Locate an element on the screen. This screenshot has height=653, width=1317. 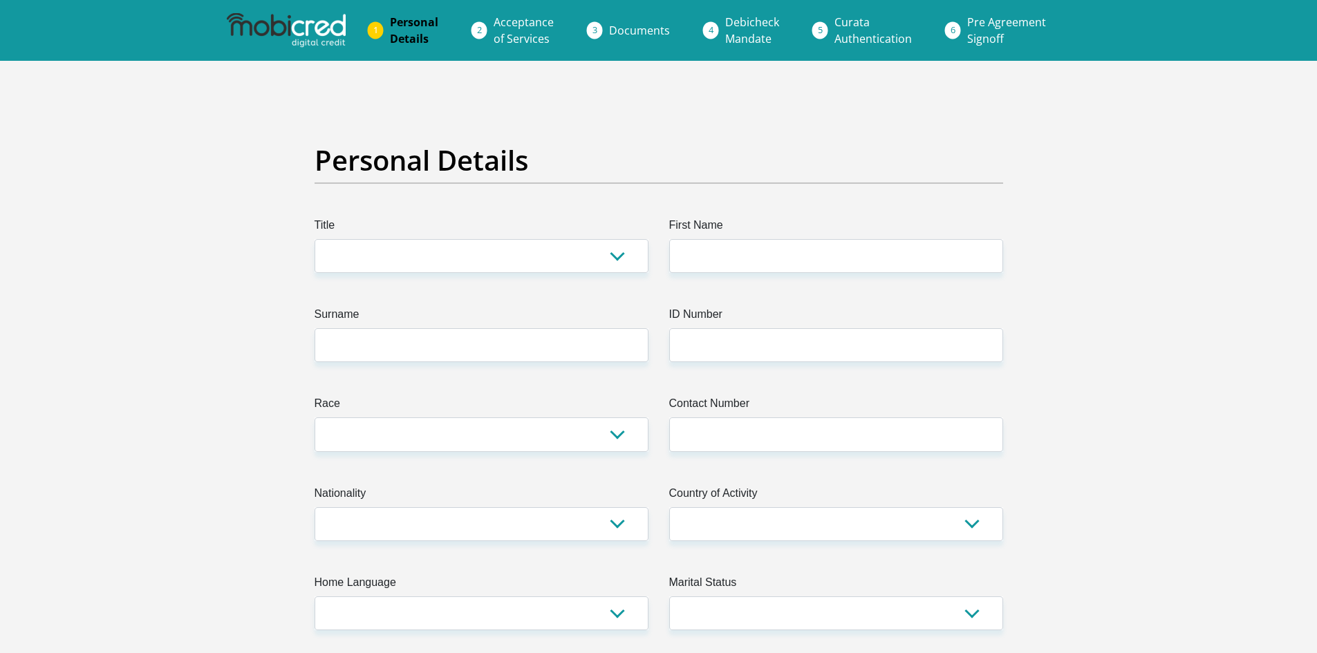
label: Marital Status is located at coordinates (836, 585).